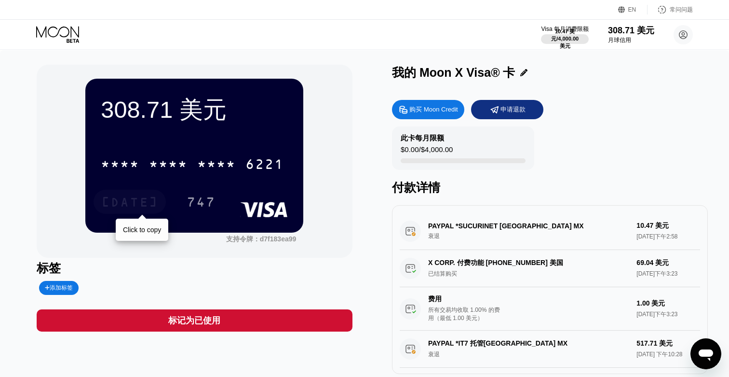 This screenshot has height=377, width=729. What do you see at coordinates (631, 34) in the screenshot?
I see `div: 308.71 美元月球信用` at bounding box center [631, 34].